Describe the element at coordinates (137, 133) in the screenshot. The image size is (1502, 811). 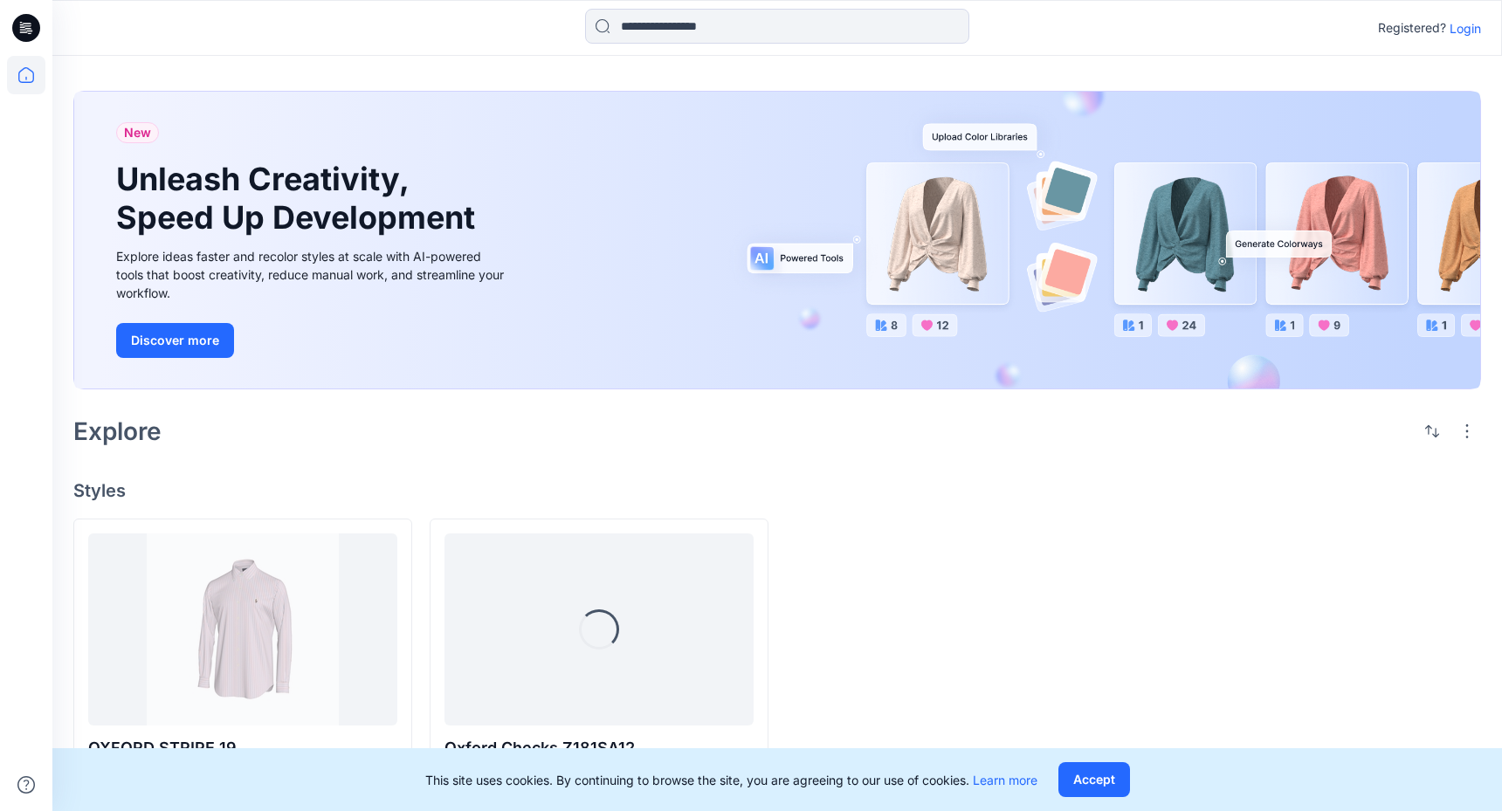
I see `span: New` at that location.